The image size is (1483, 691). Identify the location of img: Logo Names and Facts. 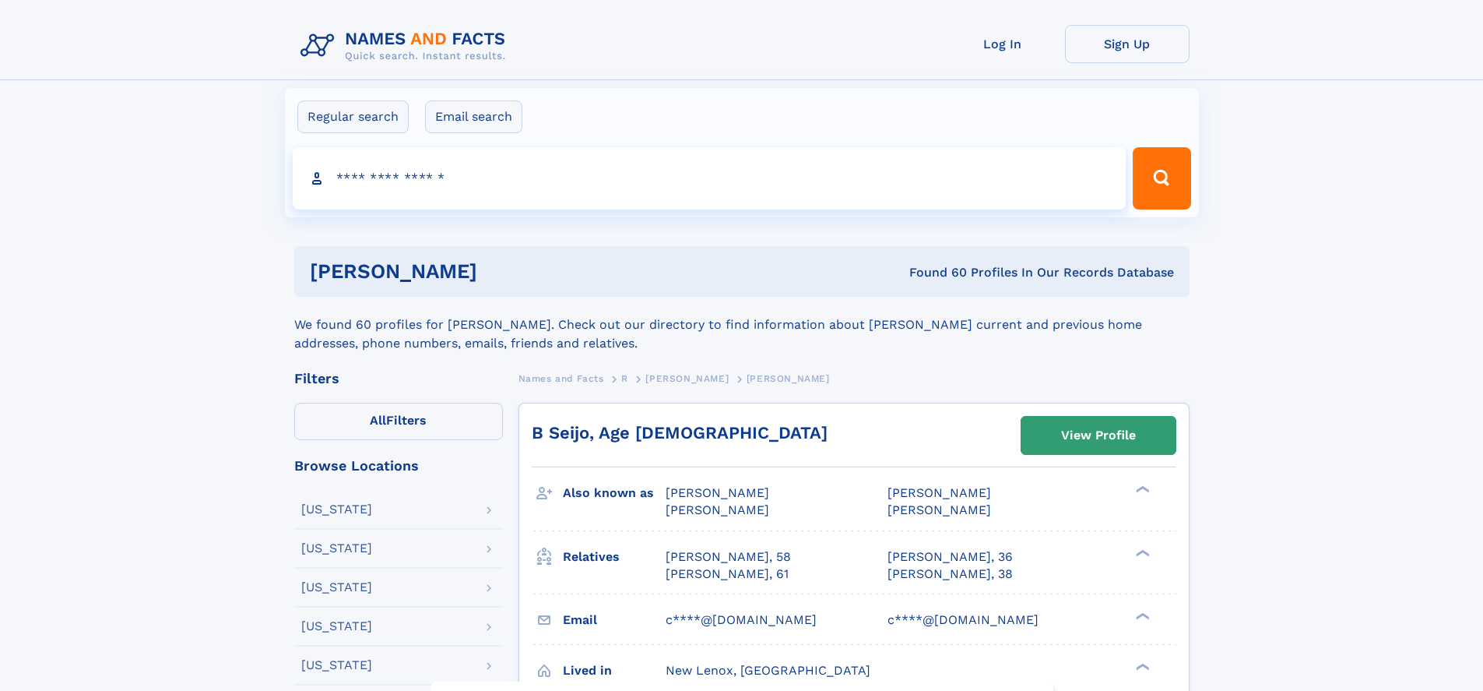
(406, 46).